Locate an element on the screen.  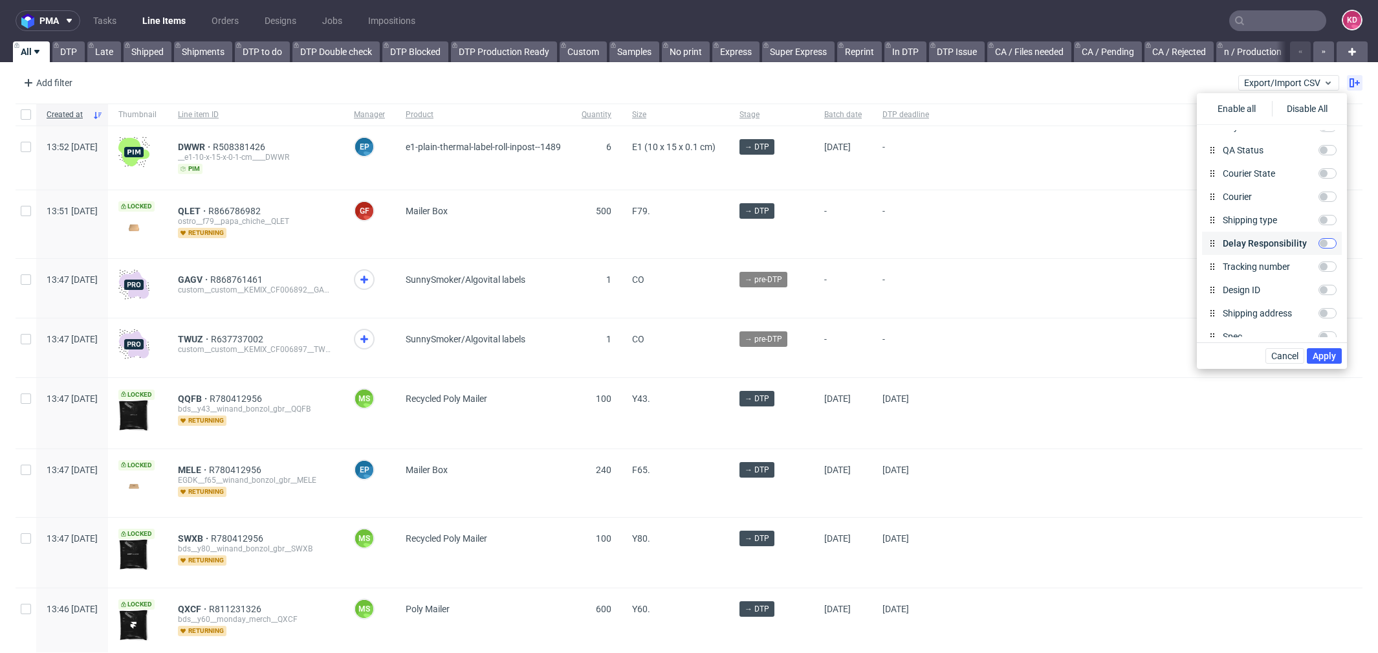
a: Jobs is located at coordinates (332, 21).